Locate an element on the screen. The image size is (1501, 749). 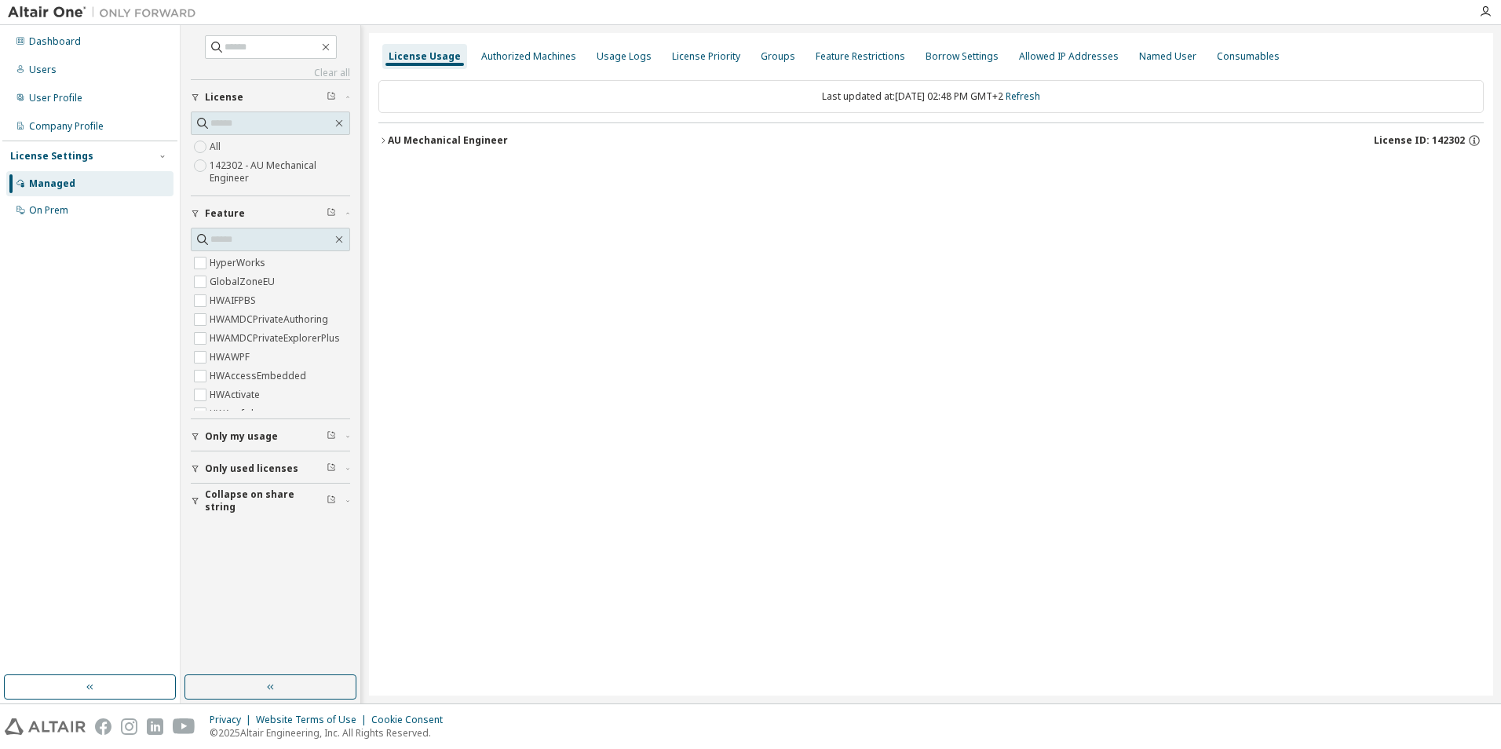
p: © 2025 Altair Engineering, Inc. All Rights Reserved. is located at coordinates (330, 732).